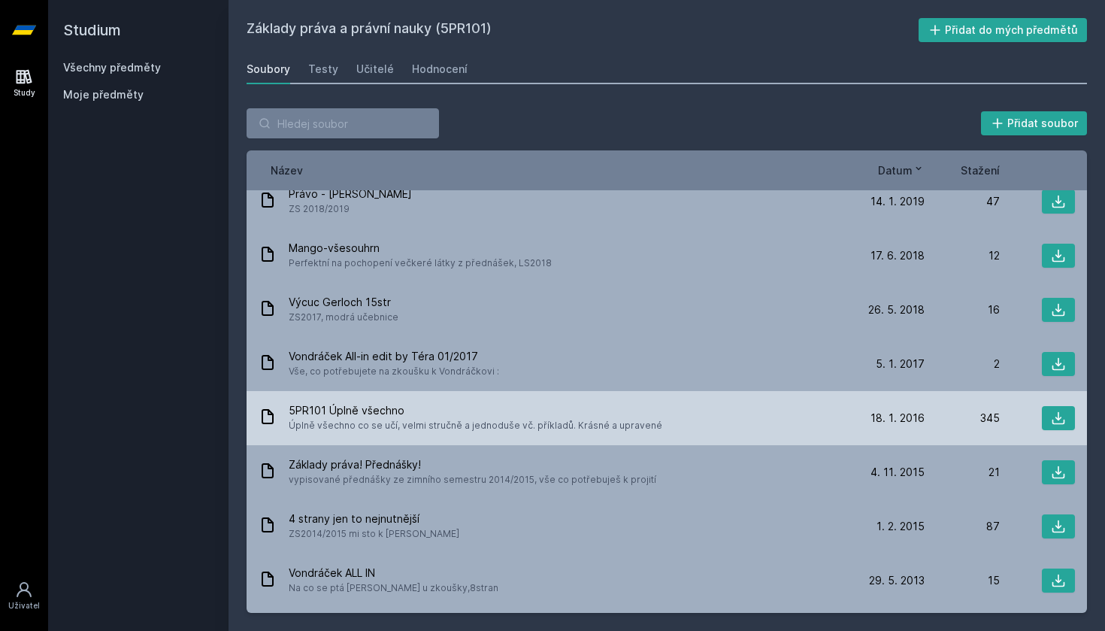 The width and height of the screenshot is (1105, 631). What do you see at coordinates (583, 30) in the screenshot?
I see `h2: Základy práva a právní nauky (5PR101)` at bounding box center [583, 30].